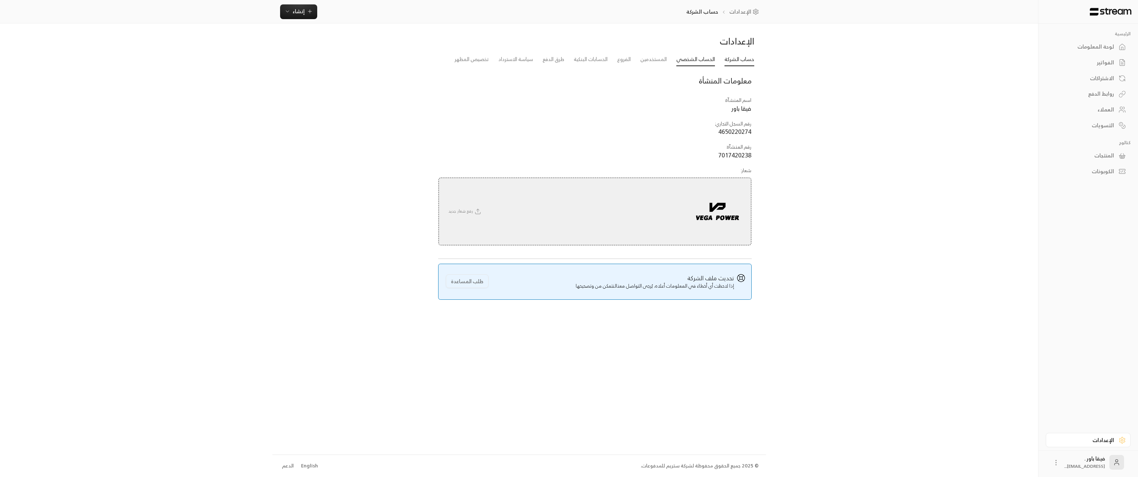  What do you see at coordinates (1084, 155) in the screenshot?
I see `div: المنتجات` at bounding box center [1084, 155].